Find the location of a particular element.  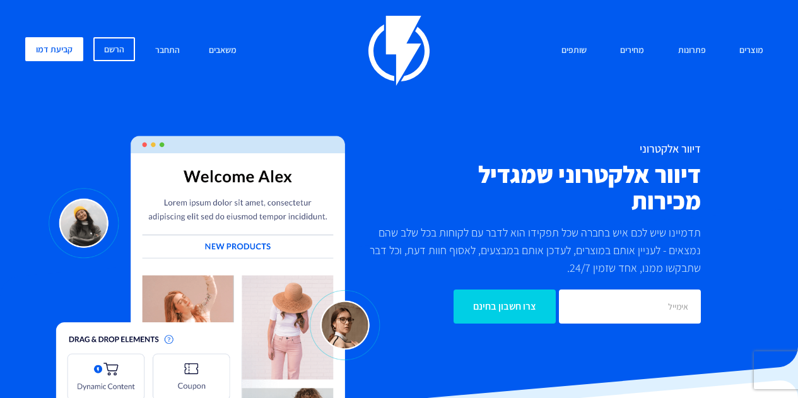

a: מחירים is located at coordinates (632, 50).